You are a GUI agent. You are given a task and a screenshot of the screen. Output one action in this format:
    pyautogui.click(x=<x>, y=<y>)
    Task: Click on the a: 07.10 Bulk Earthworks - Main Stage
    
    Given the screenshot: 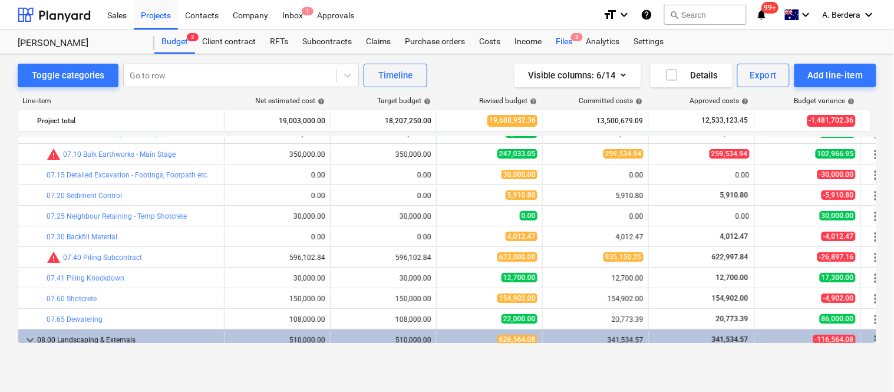 What is the action you would take?
    pyautogui.click(x=119, y=154)
    